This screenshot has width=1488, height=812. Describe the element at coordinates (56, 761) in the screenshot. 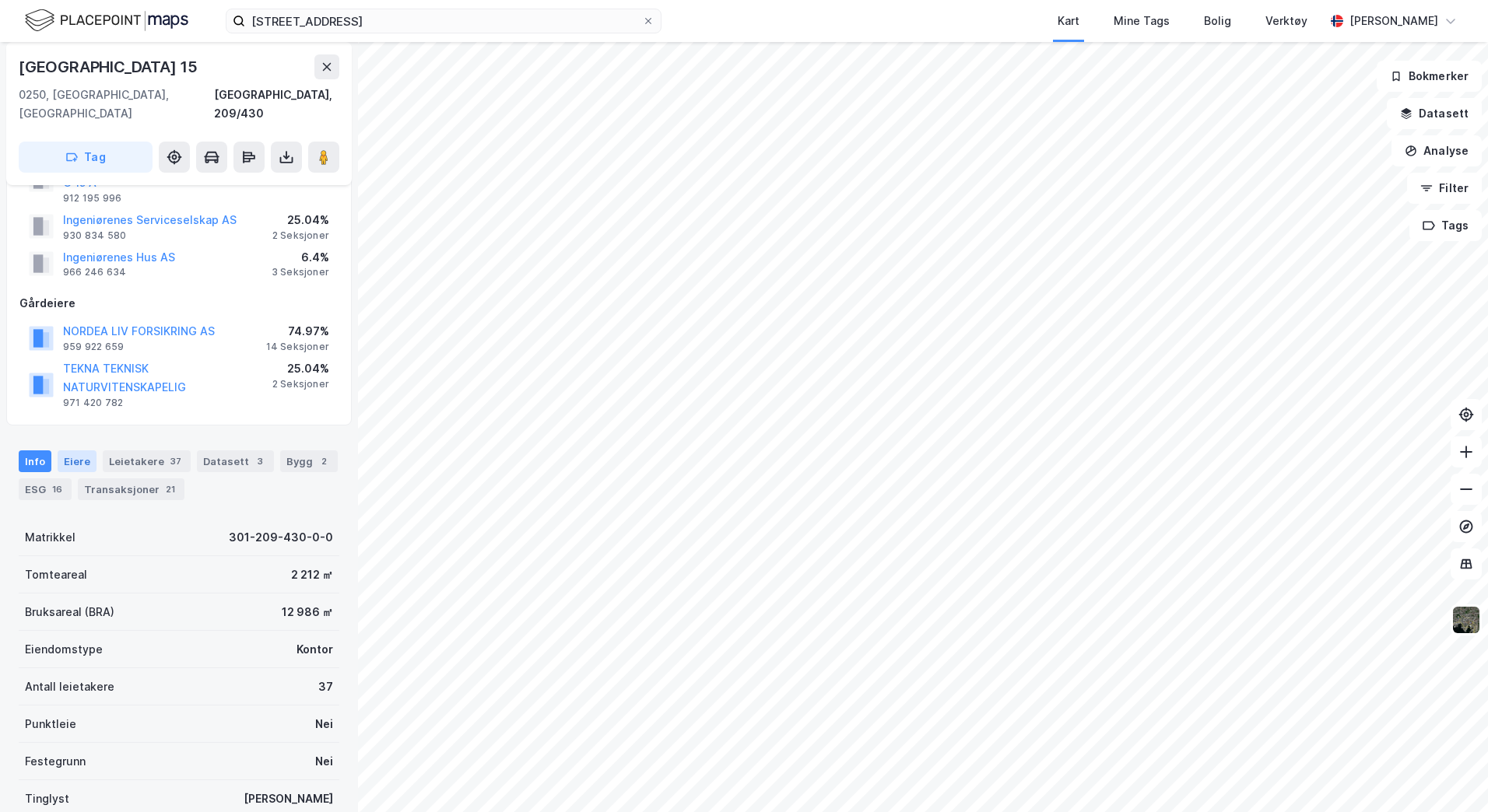

I see `div: Festegrunn` at that location.